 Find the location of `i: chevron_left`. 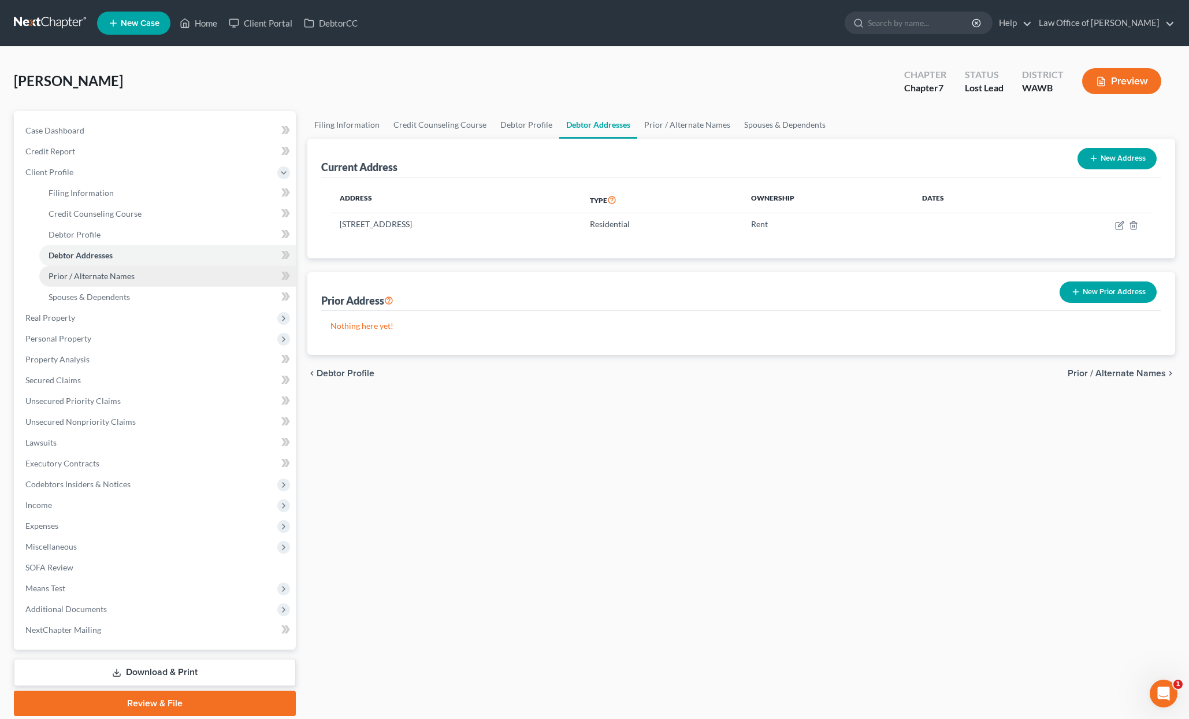

i: chevron_left is located at coordinates (312, 373).